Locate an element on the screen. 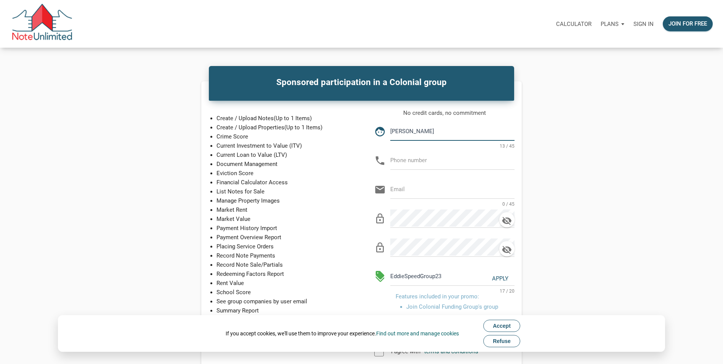  p: Current Investment to Value (ITV) is located at coordinates (286, 146).